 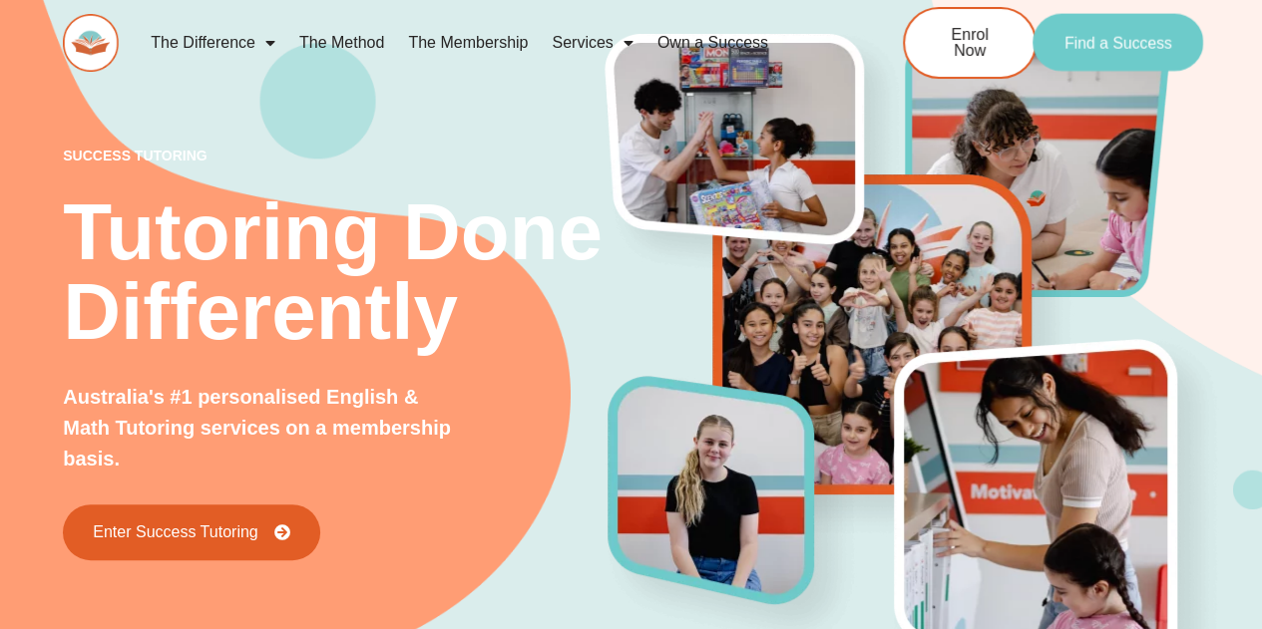 What do you see at coordinates (468, 43) in the screenshot?
I see `a: The Membership` at bounding box center [468, 43].